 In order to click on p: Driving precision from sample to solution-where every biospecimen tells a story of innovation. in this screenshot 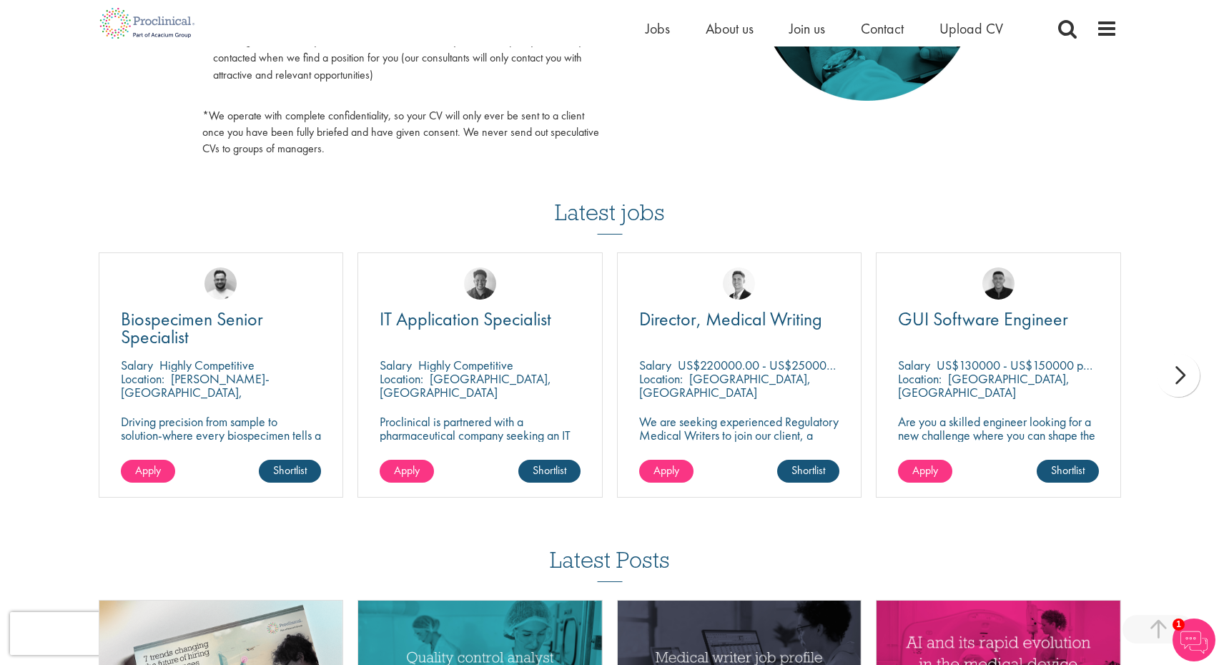, I will do `click(221, 435)`.